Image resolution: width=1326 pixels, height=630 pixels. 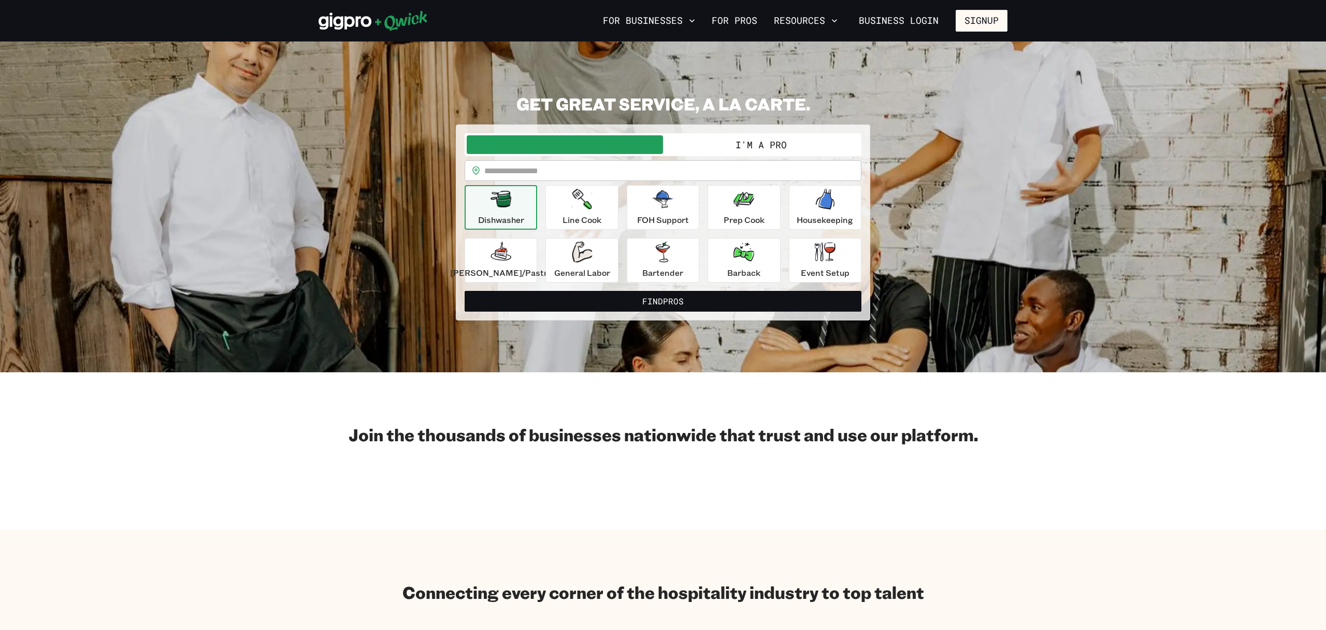 What do you see at coordinates (744, 260) in the screenshot?
I see `button: Barback` at bounding box center [744, 260].